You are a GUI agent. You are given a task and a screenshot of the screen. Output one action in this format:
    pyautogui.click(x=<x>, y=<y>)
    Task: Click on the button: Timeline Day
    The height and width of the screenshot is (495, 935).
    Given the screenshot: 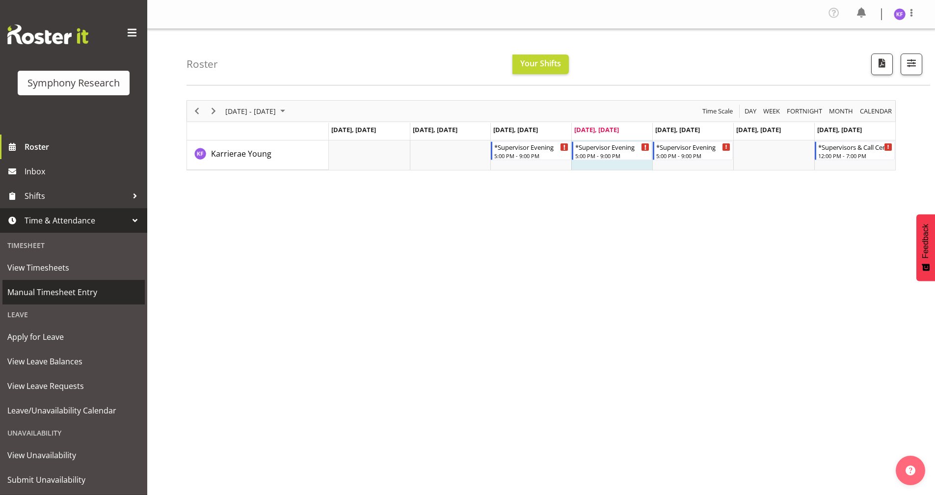 What is the action you would take?
    pyautogui.click(x=751, y=111)
    